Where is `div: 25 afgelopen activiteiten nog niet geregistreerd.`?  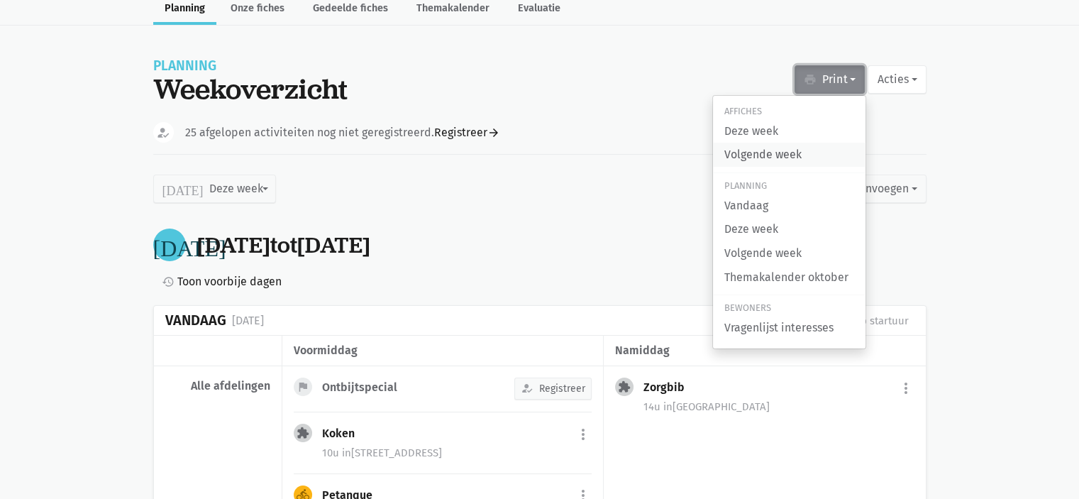
div: 25 afgelopen activiteiten nog niet geregistreerd. is located at coordinates (343, 133).